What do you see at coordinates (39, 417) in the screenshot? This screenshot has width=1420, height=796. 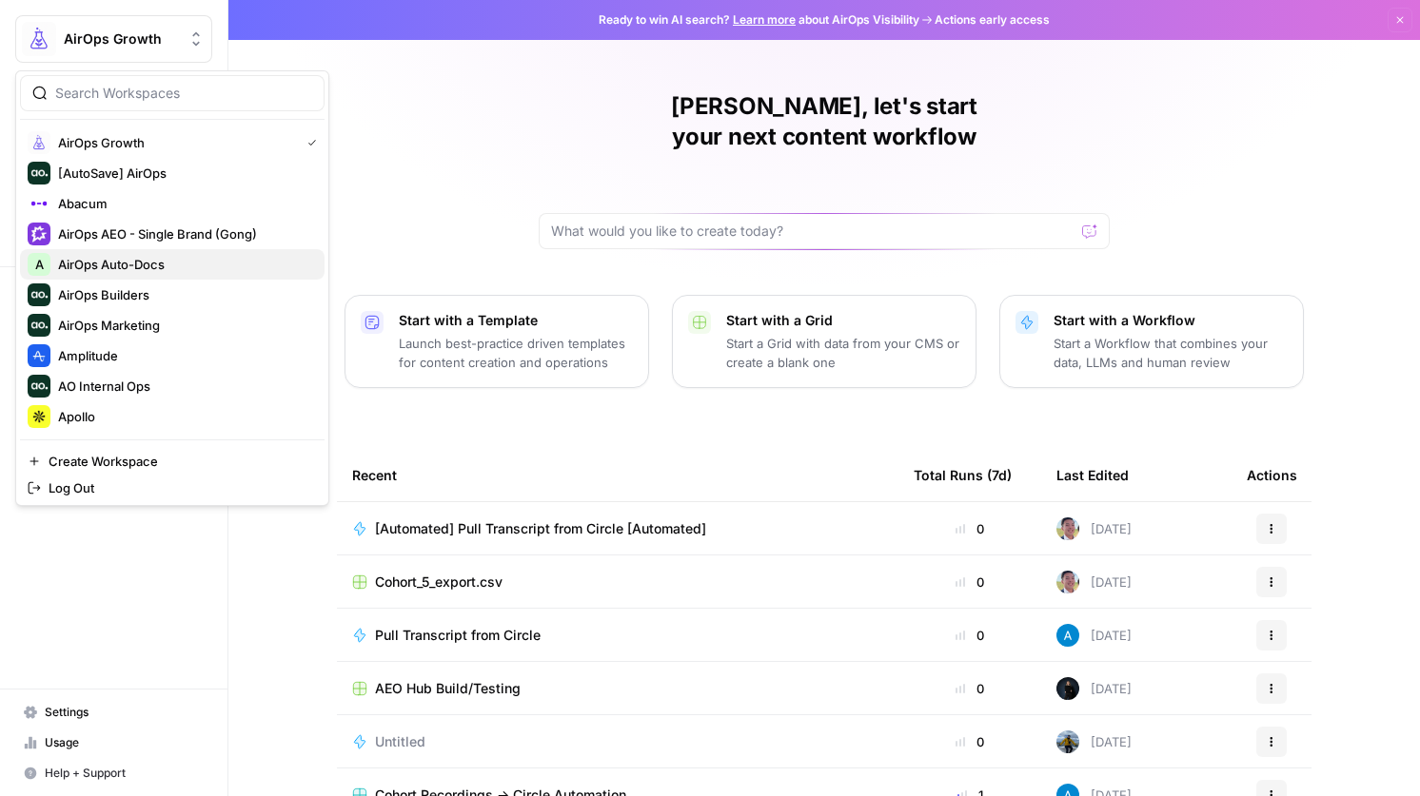 I see `img: Apollo Logo` at bounding box center [39, 417].